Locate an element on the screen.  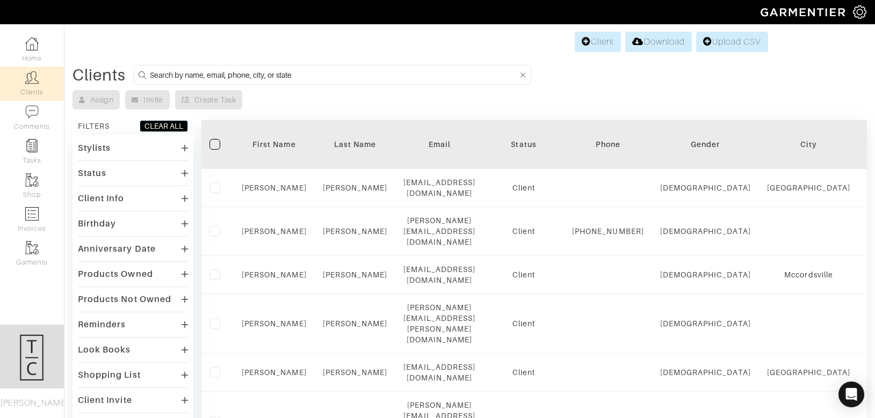
div: Reminders is located at coordinates (102, 325).